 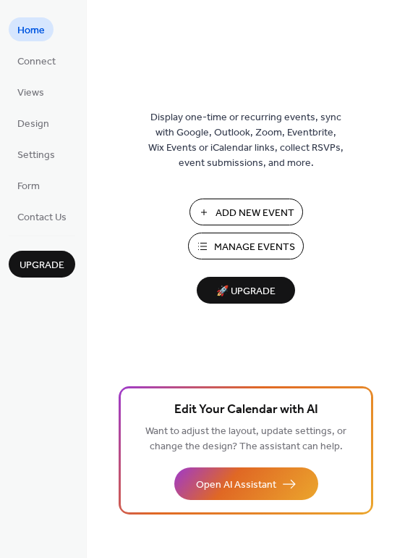 What do you see at coordinates (30, 91) in the screenshot?
I see `a: Views` at bounding box center [30, 91].